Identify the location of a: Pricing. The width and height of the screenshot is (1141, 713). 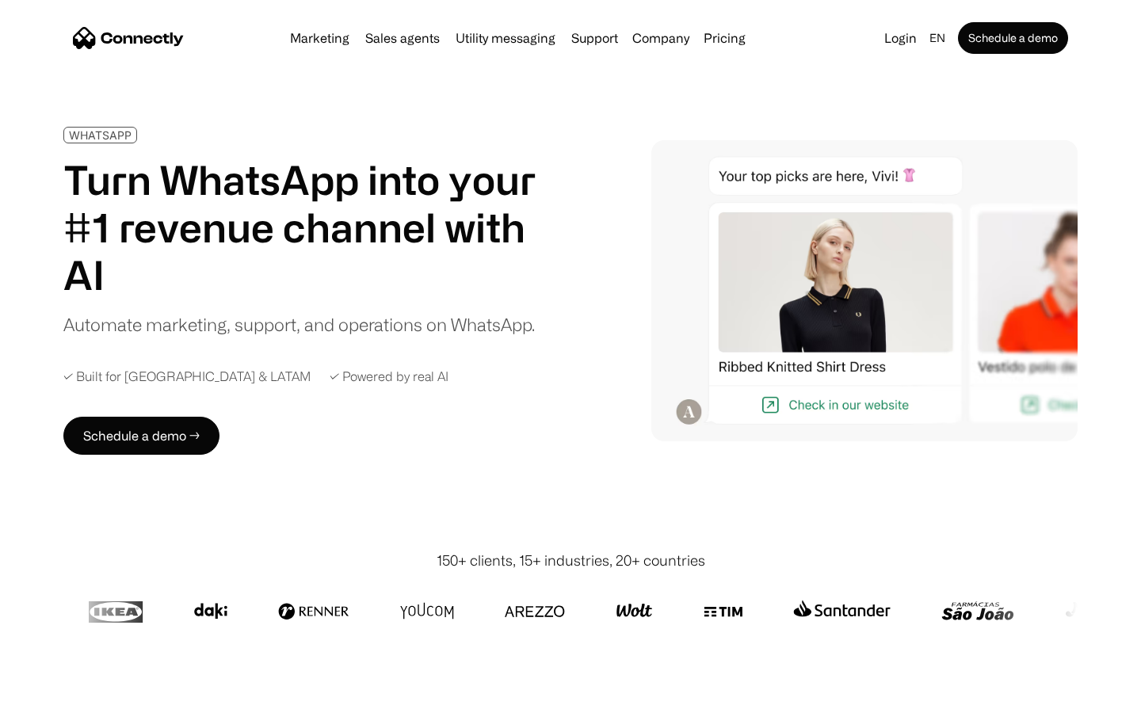
(724, 38).